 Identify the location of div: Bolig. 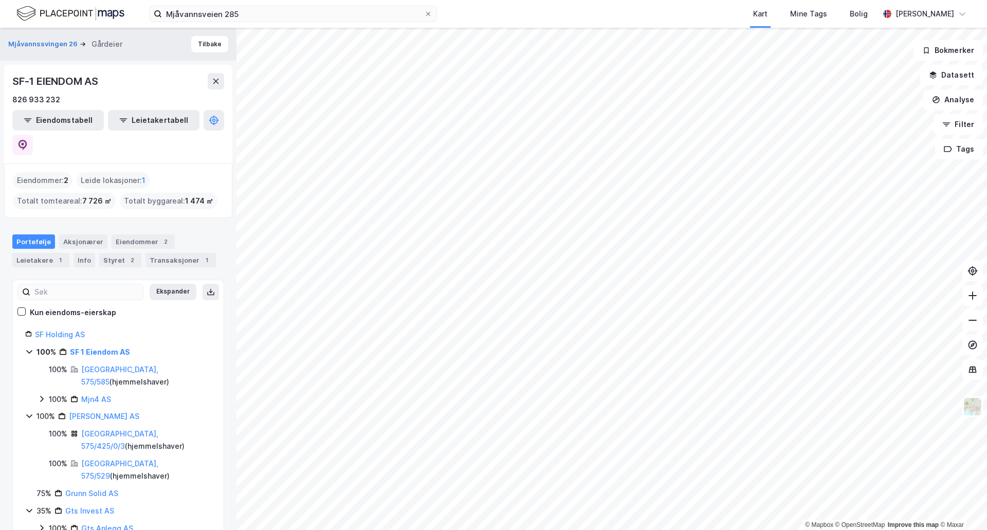
(858, 14).